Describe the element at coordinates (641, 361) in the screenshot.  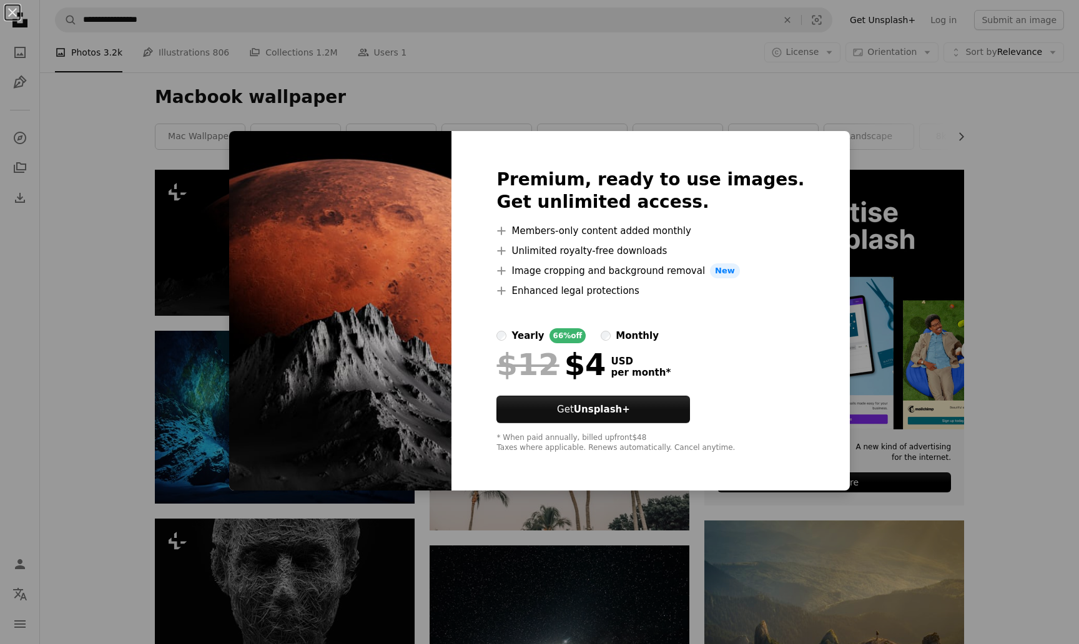
I see `span: USD` at that location.